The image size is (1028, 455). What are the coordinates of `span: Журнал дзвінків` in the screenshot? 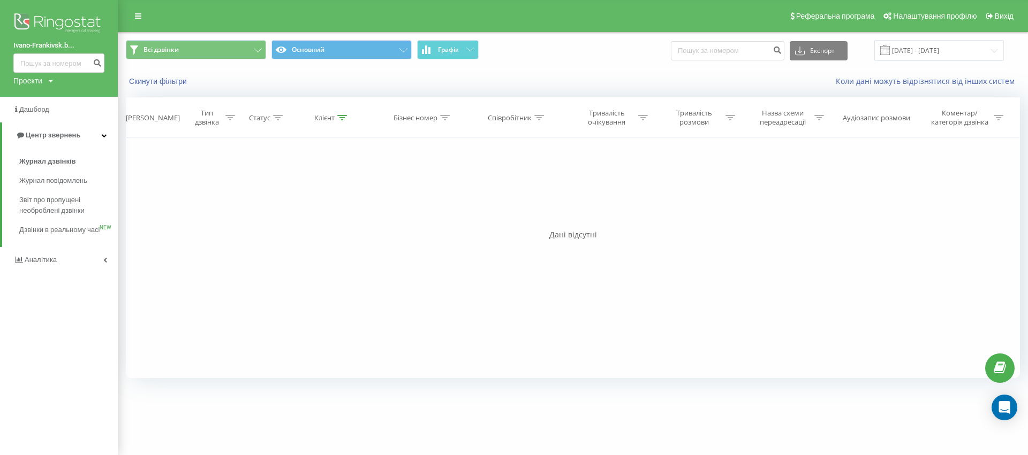 It's located at (48, 162).